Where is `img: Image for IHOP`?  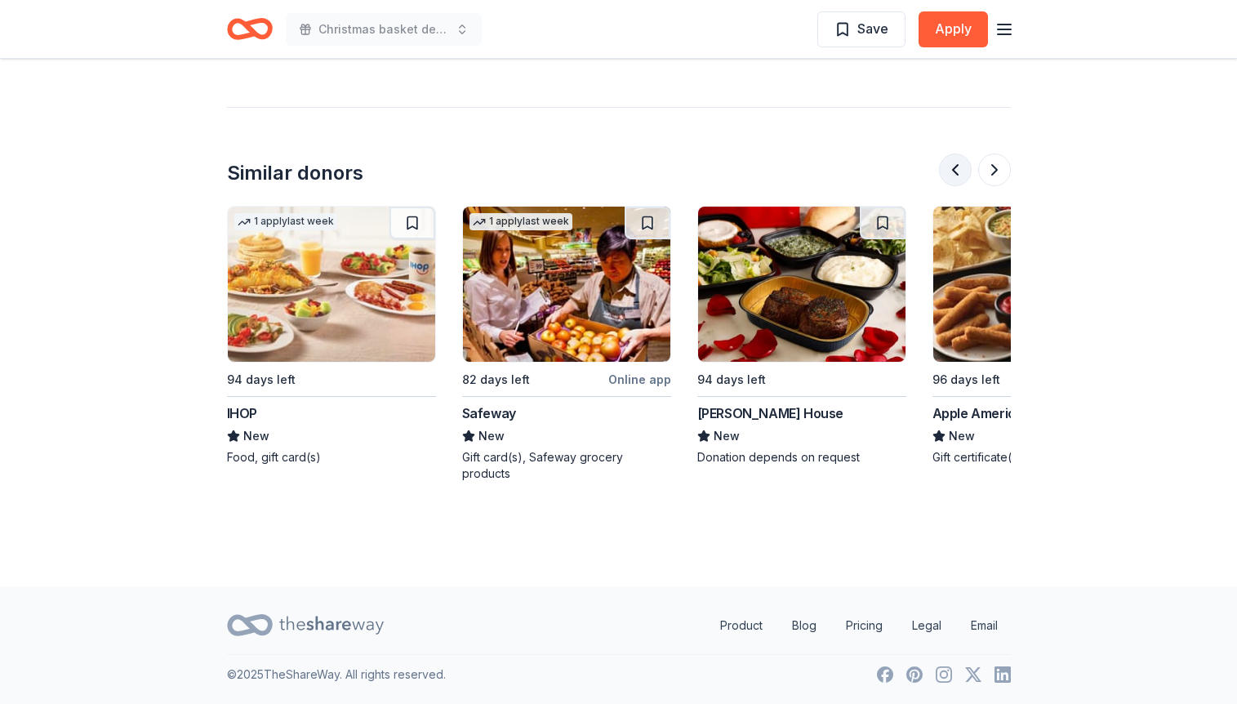 img: Image for IHOP is located at coordinates (332, 284).